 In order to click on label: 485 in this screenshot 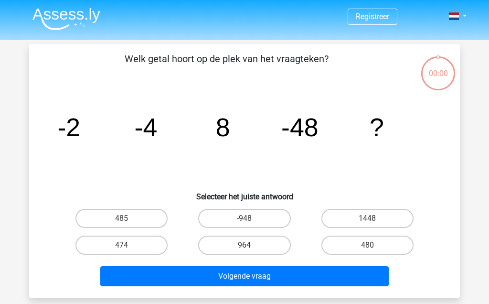, I will do `click(121, 218)`.